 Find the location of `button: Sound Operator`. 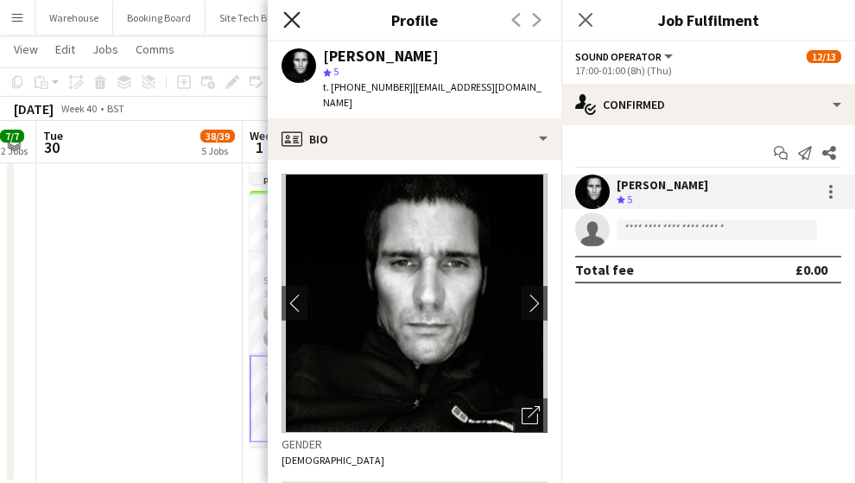

button: Sound Operator is located at coordinates (625, 56).